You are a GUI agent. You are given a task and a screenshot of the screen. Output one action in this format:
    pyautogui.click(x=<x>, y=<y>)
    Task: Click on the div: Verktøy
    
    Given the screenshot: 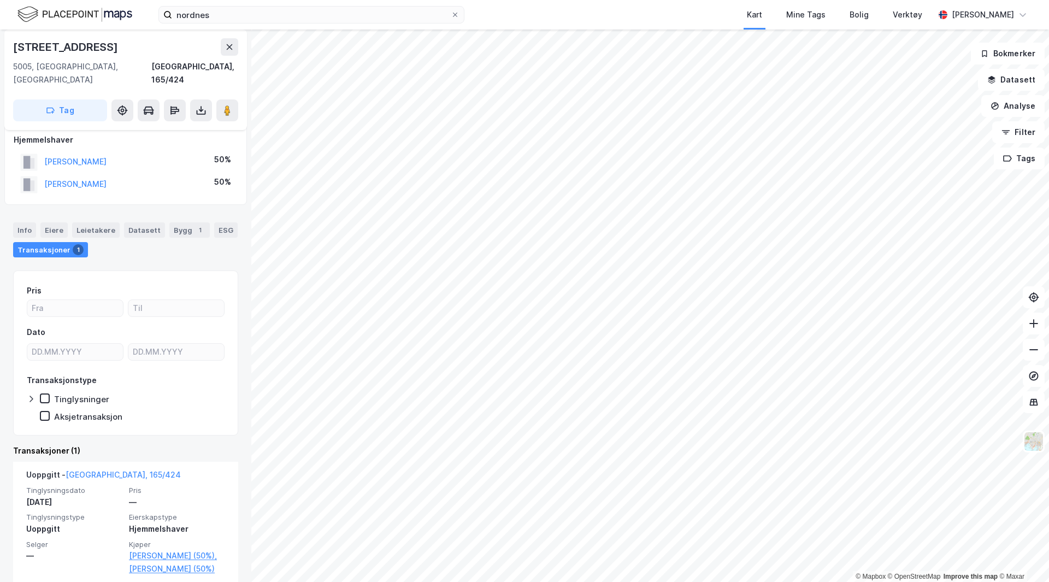 What is the action you would take?
    pyautogui.click(x=908, y=15)
    